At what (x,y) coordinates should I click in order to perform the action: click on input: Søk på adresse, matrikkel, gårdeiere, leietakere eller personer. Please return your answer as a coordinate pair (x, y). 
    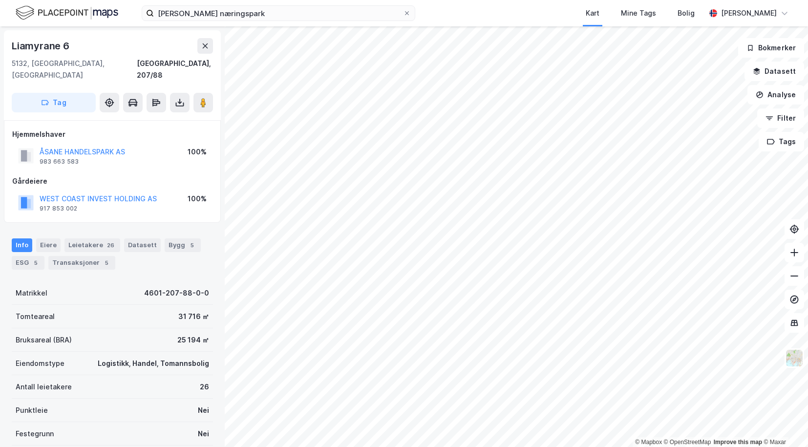
    Looking at the image, I should click on (278, 13).